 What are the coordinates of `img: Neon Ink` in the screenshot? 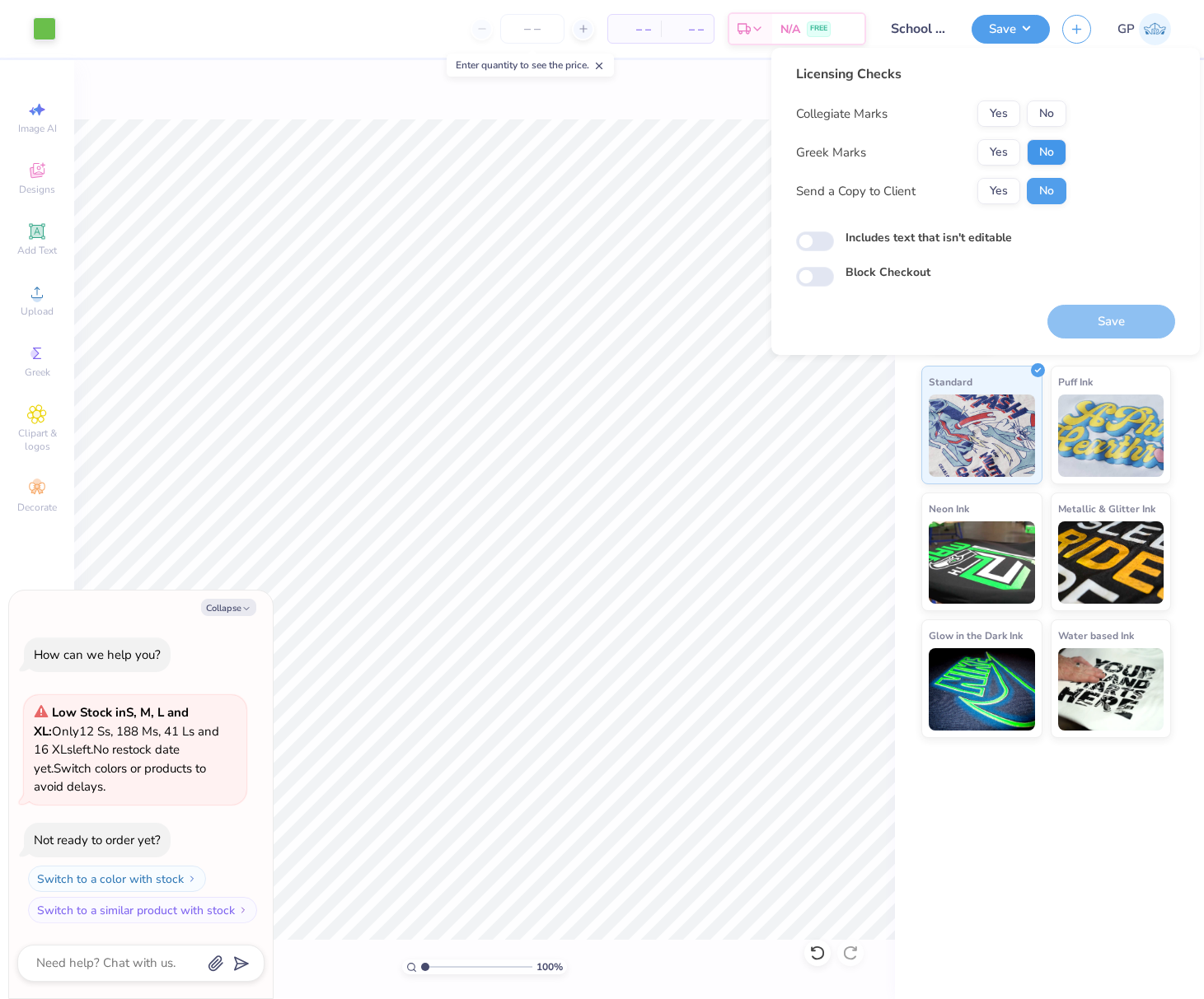 It's located at (981, 563).